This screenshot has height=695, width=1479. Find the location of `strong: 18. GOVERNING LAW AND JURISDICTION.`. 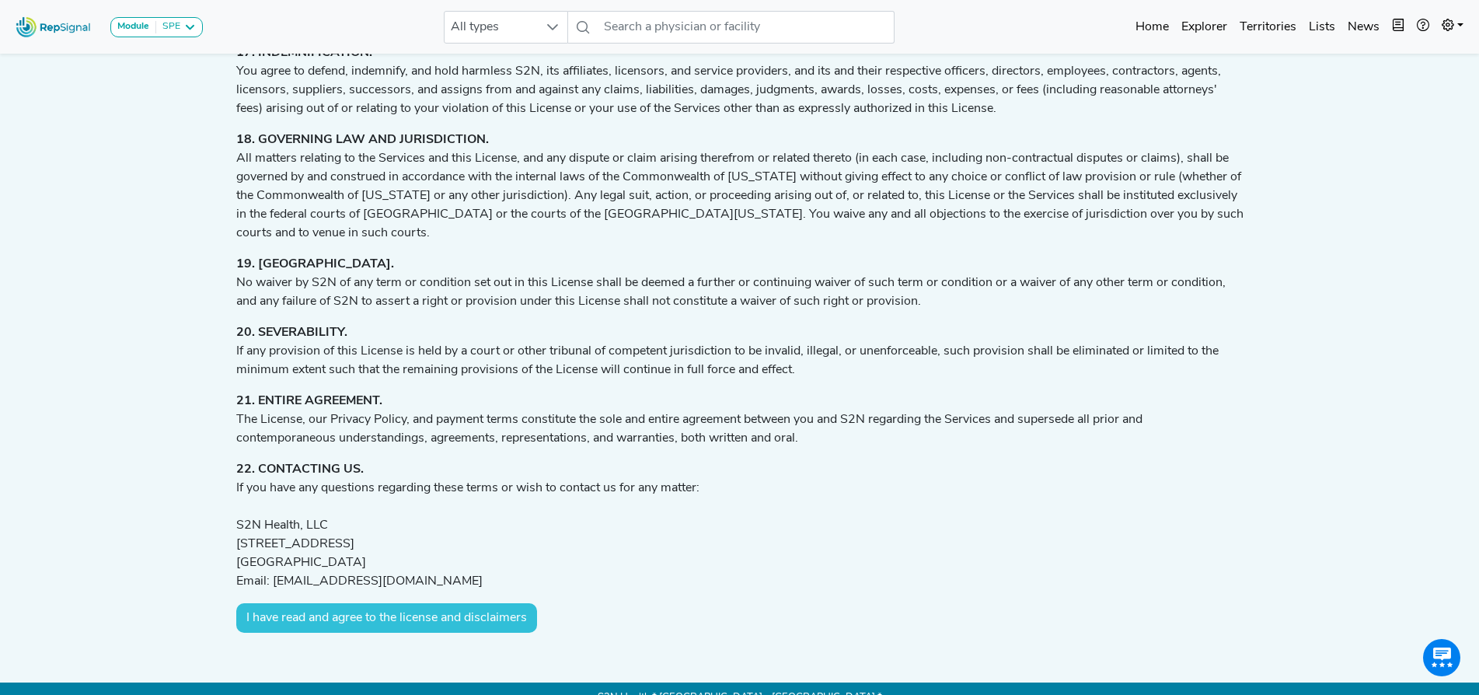

strong: 18. GOVERNING LAW AND JURISDICTION. is located at coordinates (362, 140).